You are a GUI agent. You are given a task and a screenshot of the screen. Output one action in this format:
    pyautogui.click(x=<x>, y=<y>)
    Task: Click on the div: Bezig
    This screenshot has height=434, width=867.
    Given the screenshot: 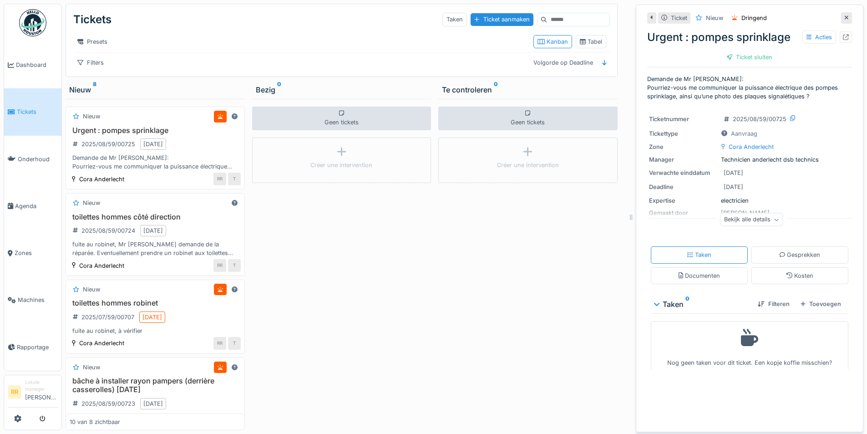 What is the action you would take?
    pyautogui.click(x=342, y=90)
    